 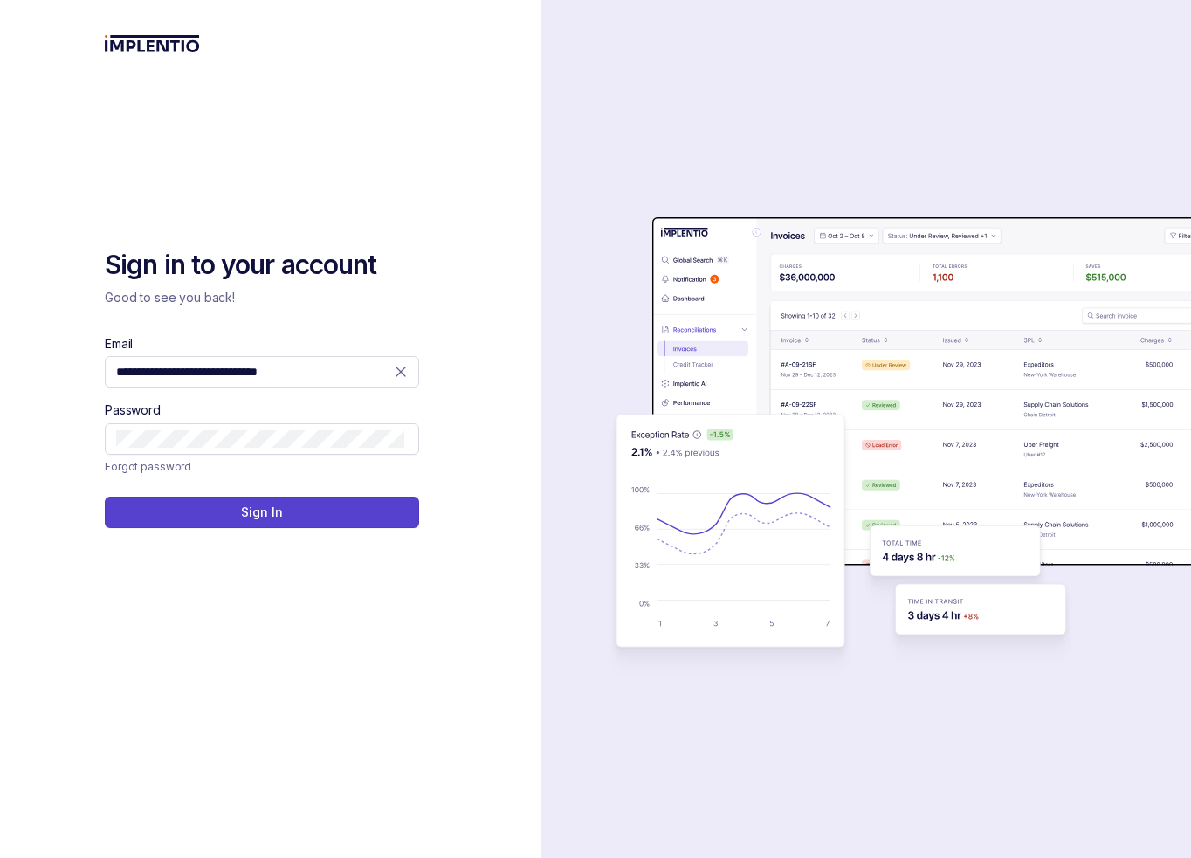 I want to click on img: logo, so click(x=152, y=44).